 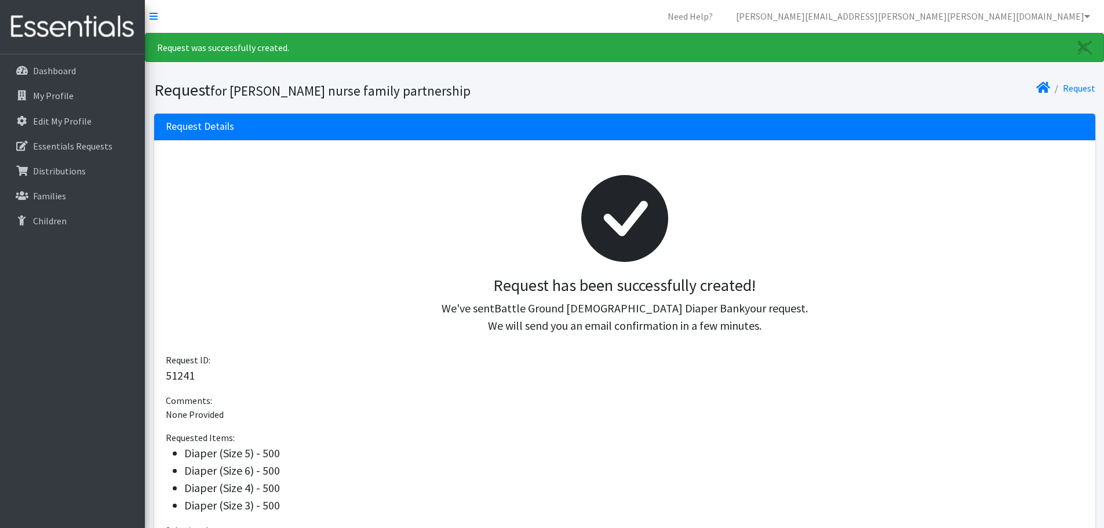 I want to click on span: Request ID:, so click(x=188, y=360).